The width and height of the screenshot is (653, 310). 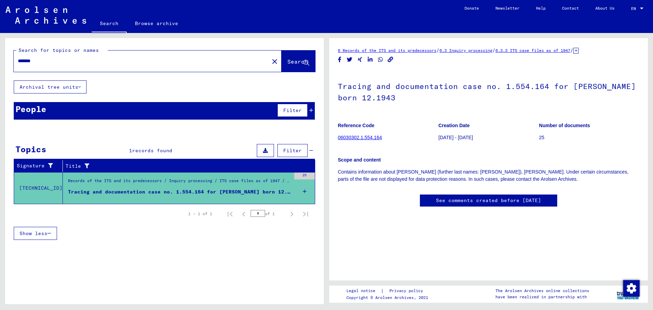 What do you see at coordinates (408, 291) in the screenshot?
I see `a: Privacy policy` at bounding box center [408, 291].